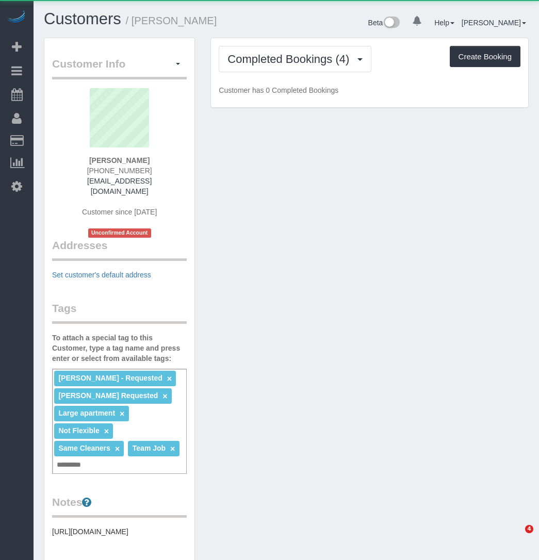 The image size is (539, 560). I want to click on span: Completed Bookings (4), so click(291, 59).